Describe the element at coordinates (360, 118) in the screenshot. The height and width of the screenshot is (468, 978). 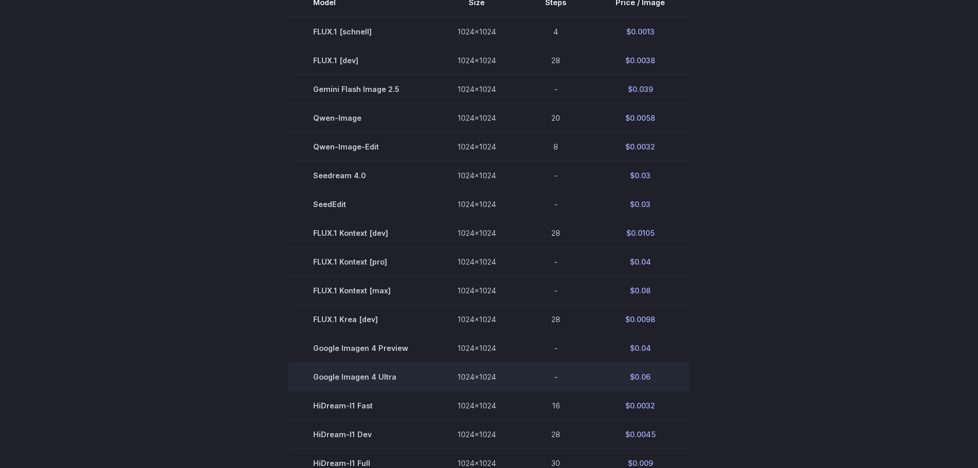
I see `td: Qwen-Image` at that location.